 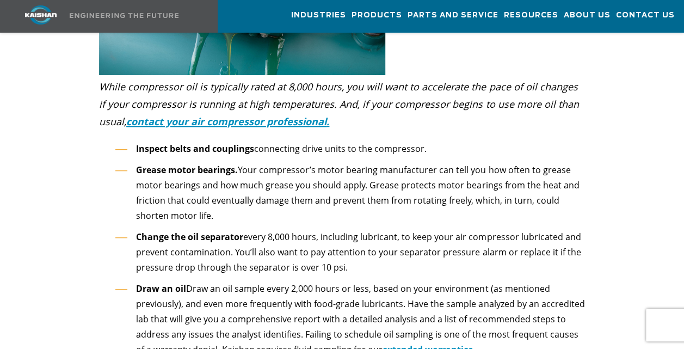 What do you see at coordinates (646, 15) in the screenshot?
I see `span: Contact Us` at bounding box center [646, 15].